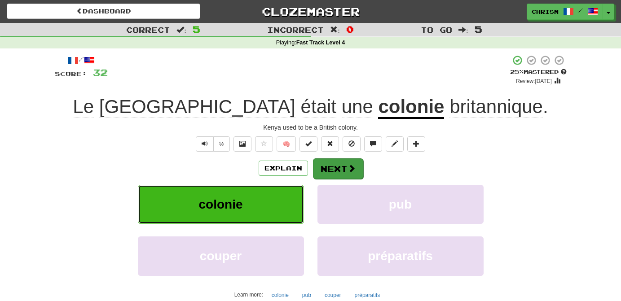 The width and height of the screenshot is (621, 301). I want to click on button: pub, so click(400, 204).